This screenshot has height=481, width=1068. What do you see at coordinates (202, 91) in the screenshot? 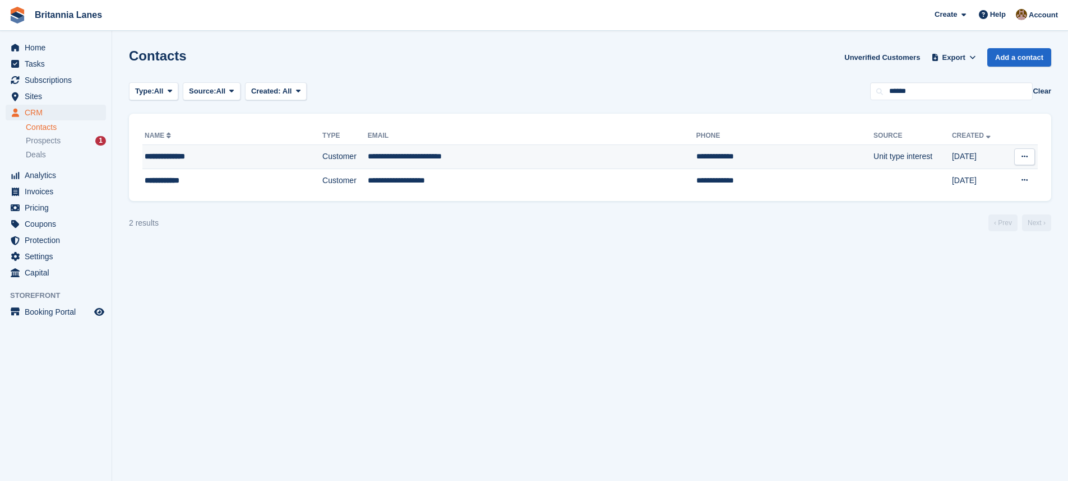
I see `span: Source:` at bounding box center [202, 91].